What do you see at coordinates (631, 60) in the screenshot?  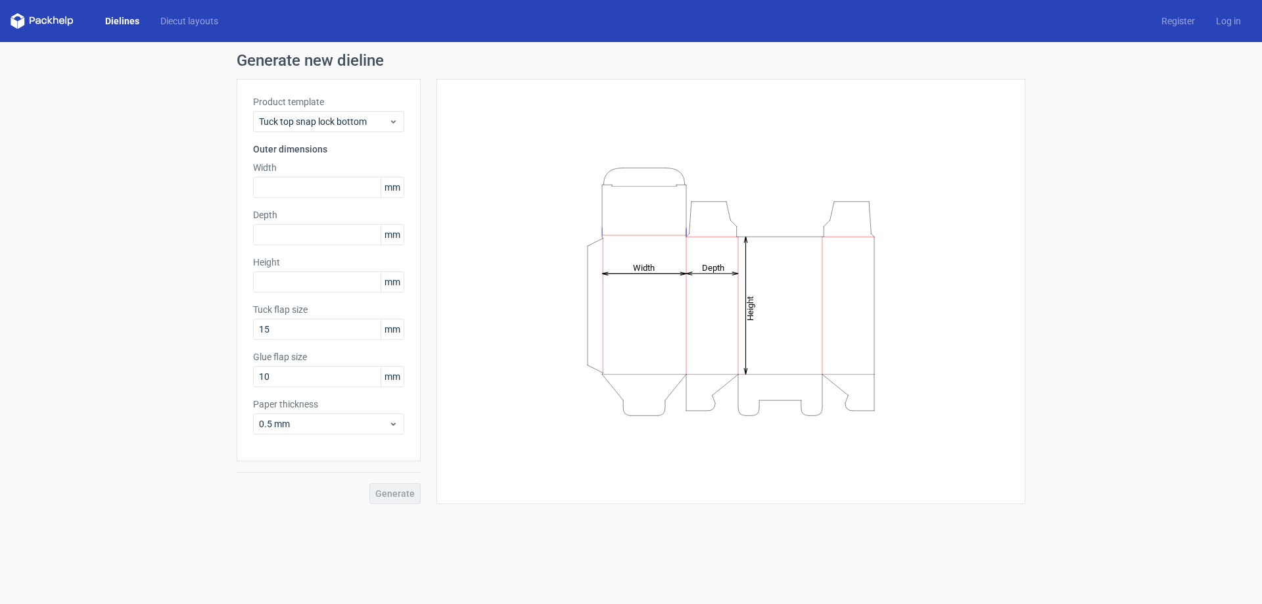 I see `h1: Generate new dieline` at bounding box center [631, 60].